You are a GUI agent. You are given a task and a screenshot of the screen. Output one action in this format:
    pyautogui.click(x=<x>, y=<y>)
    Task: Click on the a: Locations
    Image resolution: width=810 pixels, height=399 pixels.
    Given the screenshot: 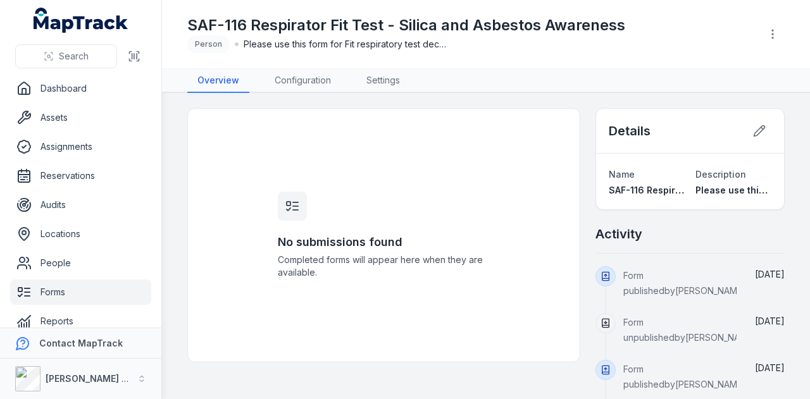 What is the action you would take?
    pyautogui.click(x=80, y=234)
    